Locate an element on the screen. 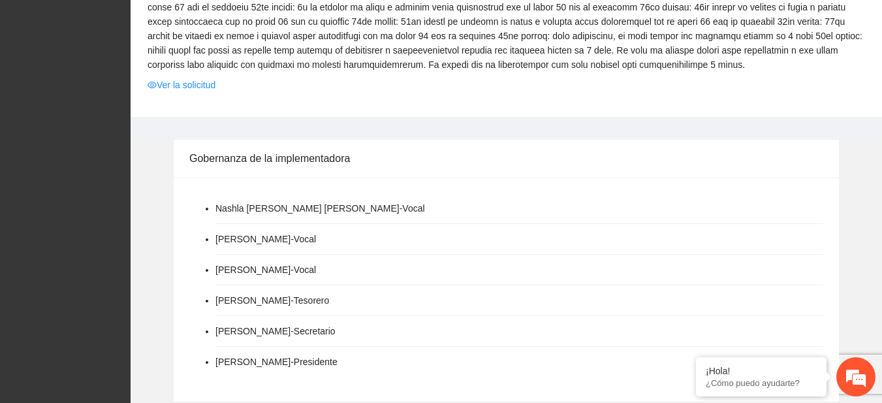 Image resolution: width=882 pixels, height=403 pixels. a: eyeVer la solicitud is located at coordinates (181, 85).